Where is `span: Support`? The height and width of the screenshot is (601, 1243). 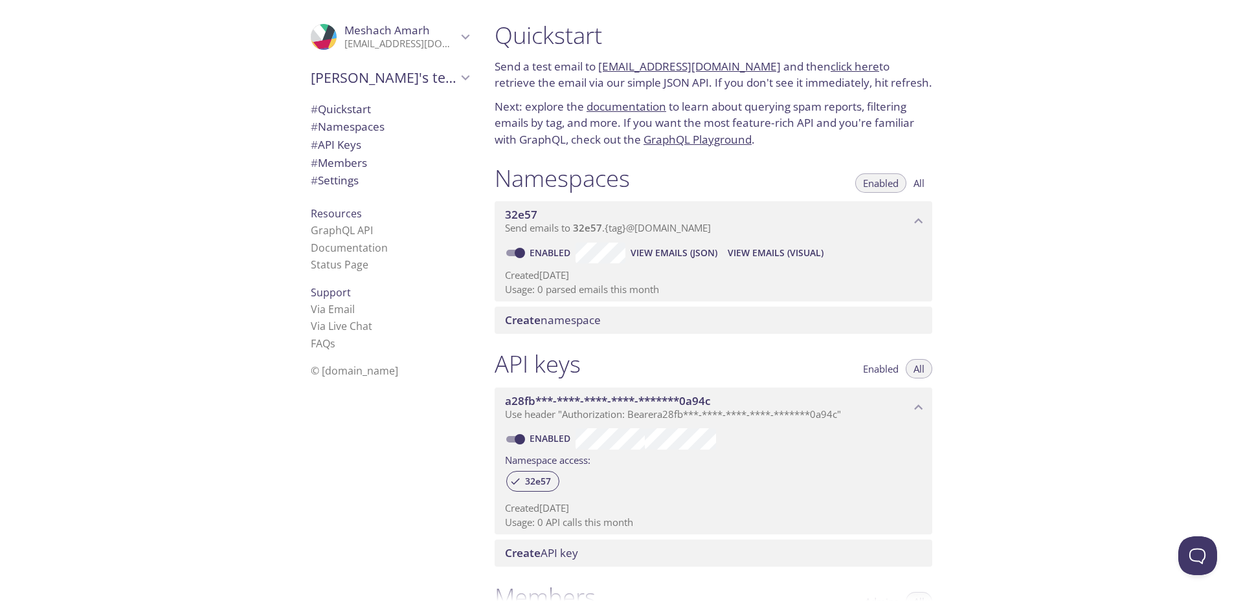 span: Support is located at coordinates (331, 293).